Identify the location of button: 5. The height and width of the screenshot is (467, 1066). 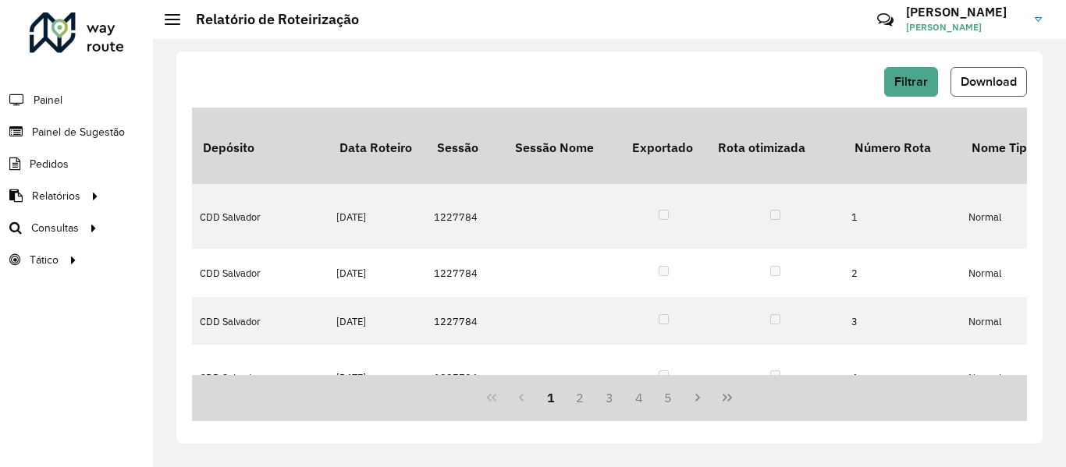
(669, 398).